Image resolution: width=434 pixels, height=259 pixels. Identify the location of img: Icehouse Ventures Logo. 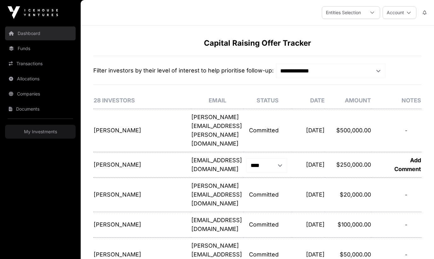
(33, 13).